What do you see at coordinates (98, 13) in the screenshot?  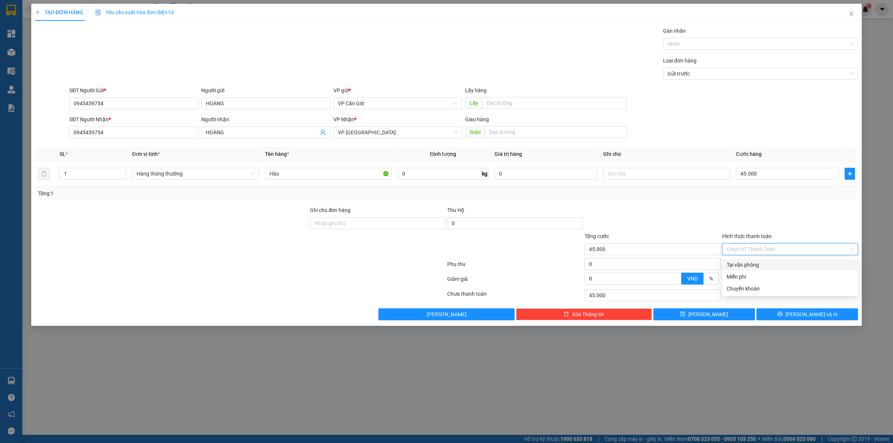 I see `img: icon` at bounding box center [98, 13].